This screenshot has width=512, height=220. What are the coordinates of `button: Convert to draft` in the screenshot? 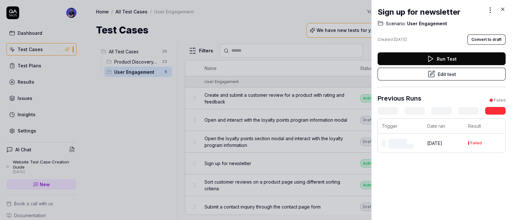 It's located at (486, 40).